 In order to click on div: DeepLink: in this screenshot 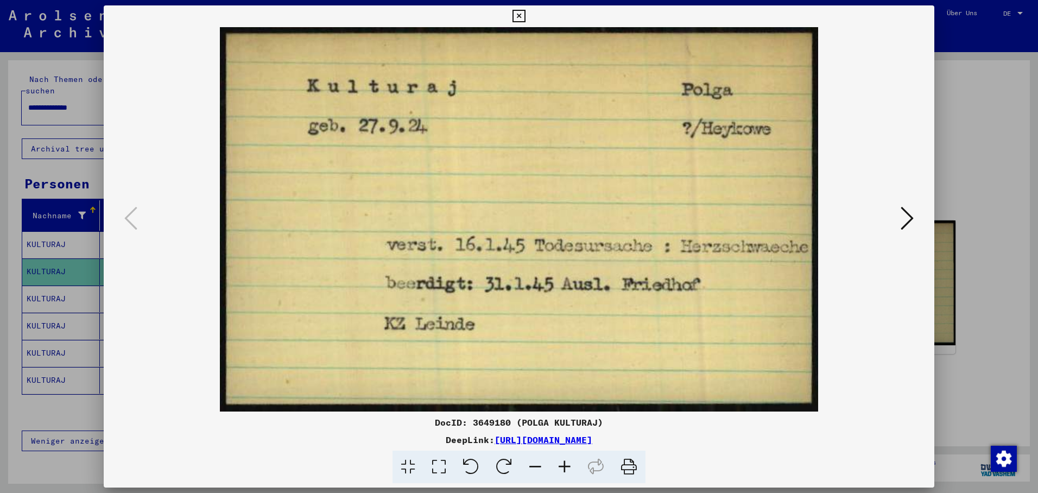, I will do `click(519, 440)`.